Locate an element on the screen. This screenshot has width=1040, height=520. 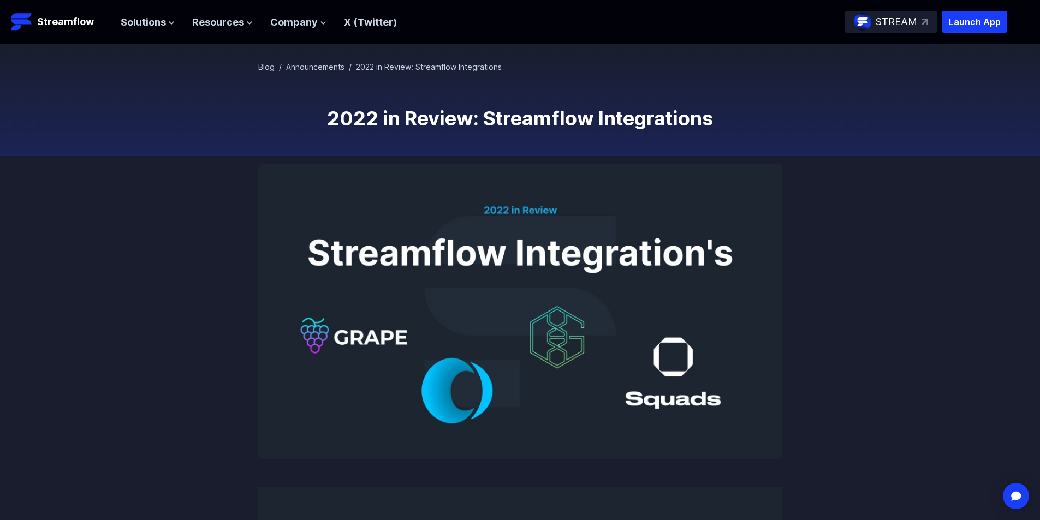
a: Blog is located at coordinates (266, 67).